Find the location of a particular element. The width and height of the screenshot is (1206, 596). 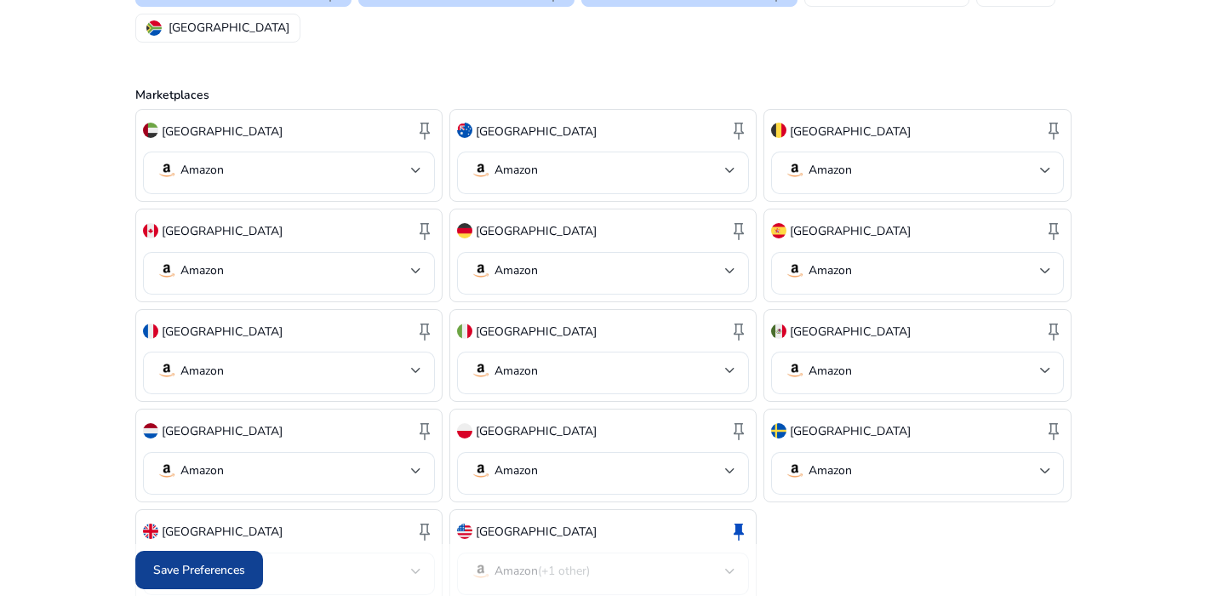

img: es.svg is located at coordinates (778, 231).